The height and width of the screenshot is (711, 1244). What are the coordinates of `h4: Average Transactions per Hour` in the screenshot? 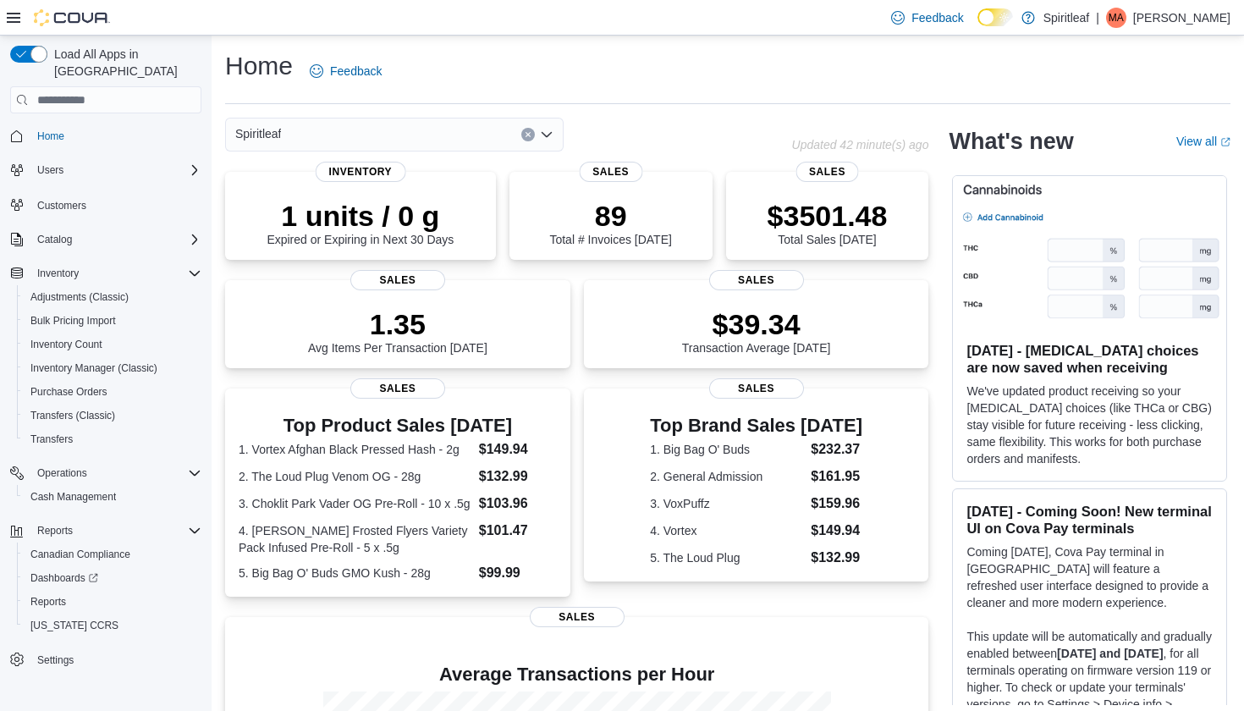 It's located at (576, 674).